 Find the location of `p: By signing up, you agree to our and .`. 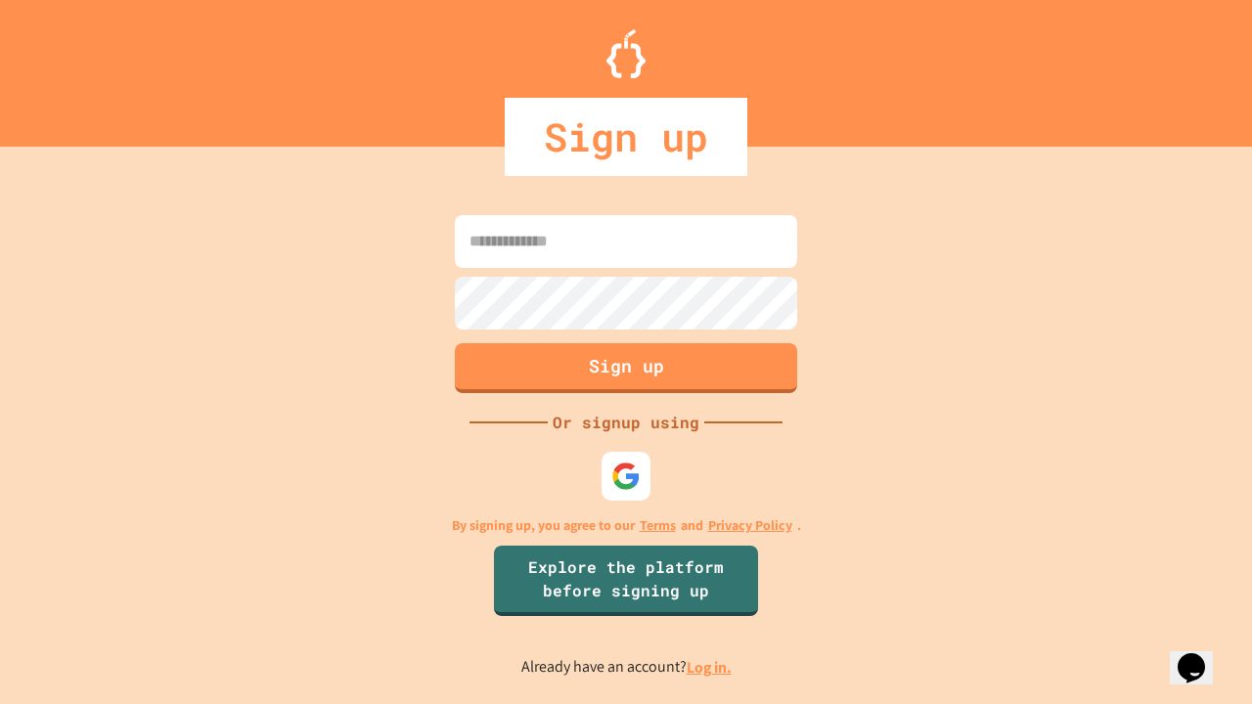

p: By signing up, you agree to our and . is located at coordinates (626, 525).